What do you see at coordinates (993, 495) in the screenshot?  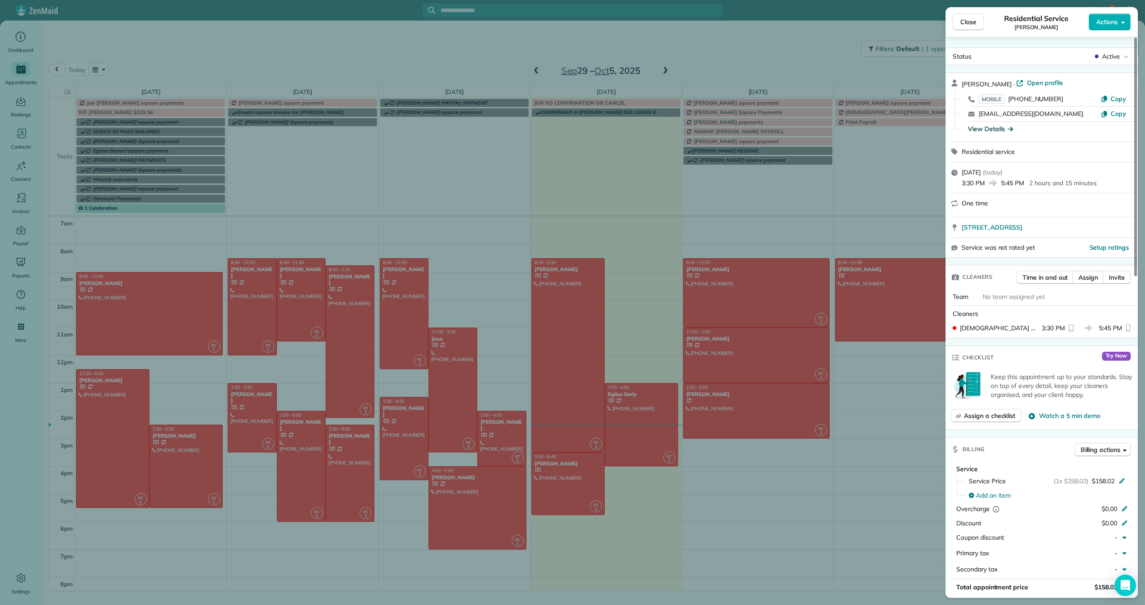 I see `span: Add an item` at bounding box center [993, 495].